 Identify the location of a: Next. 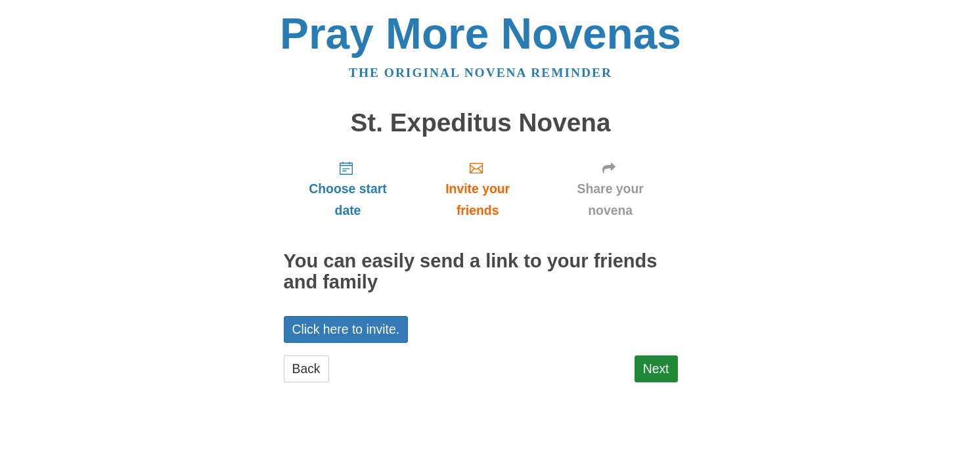
(656, 369).